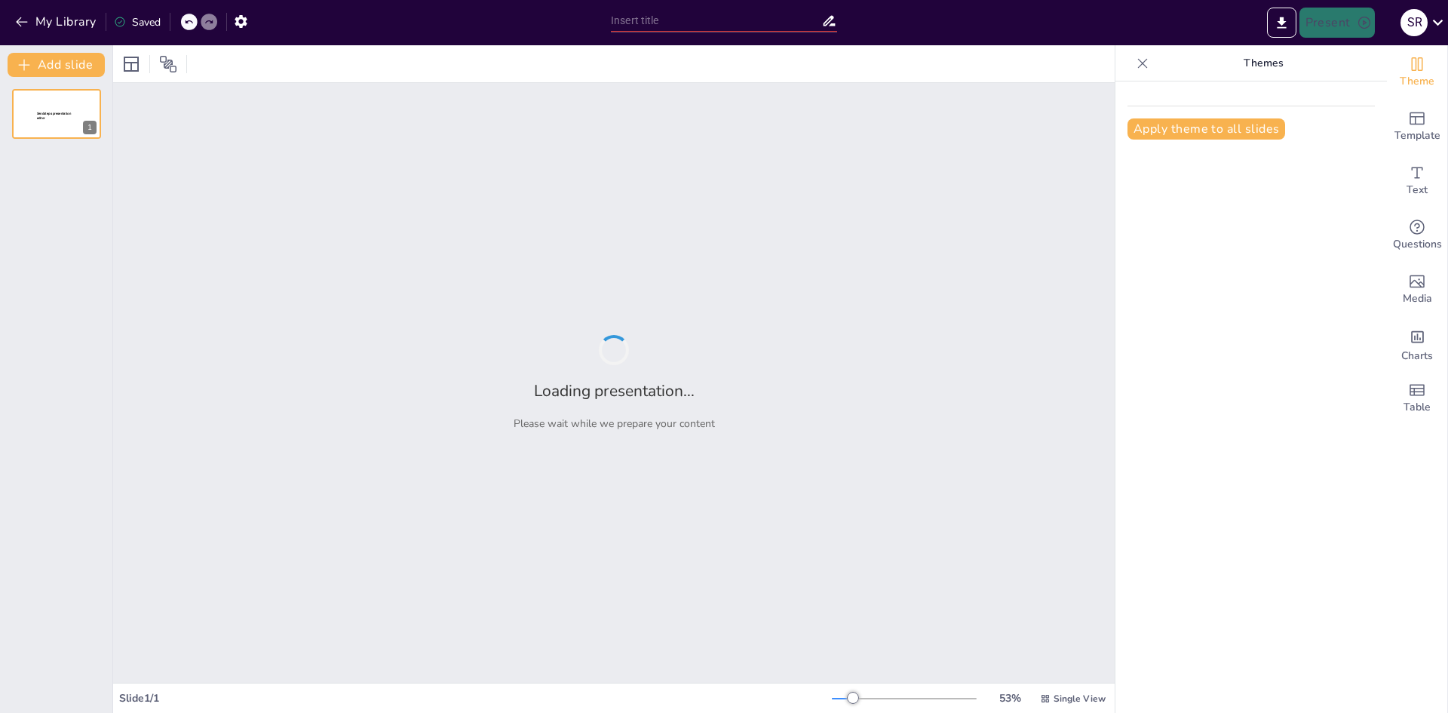 The height and width of the screenshot is (713, 1448). I want to click on div: Saved, so click(137, 22).